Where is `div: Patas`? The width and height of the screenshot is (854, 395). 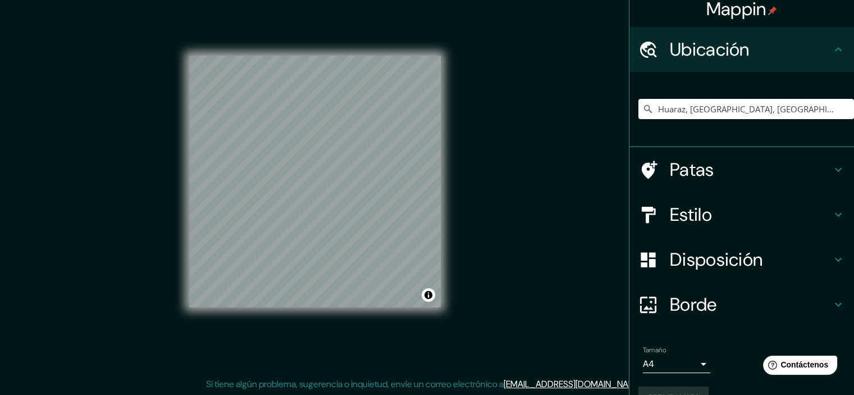
div: Patas is located at coordinates (742, 170).